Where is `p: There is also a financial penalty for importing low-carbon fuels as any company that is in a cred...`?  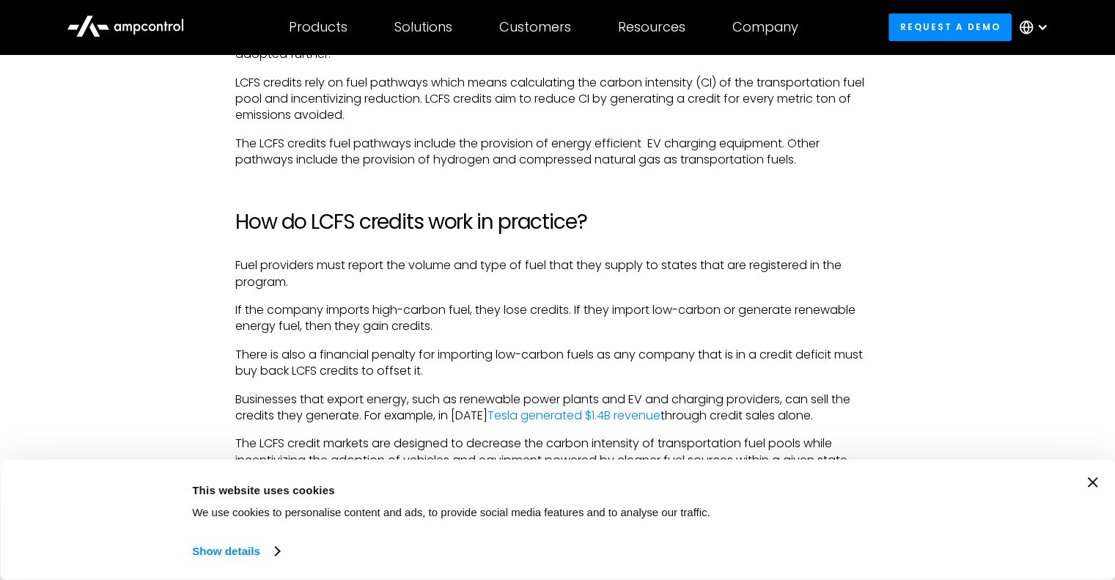
p: There is also a financial penalty for importing low-carbon fuels as any company that is in a cred... is located at coordinates (557, 363).